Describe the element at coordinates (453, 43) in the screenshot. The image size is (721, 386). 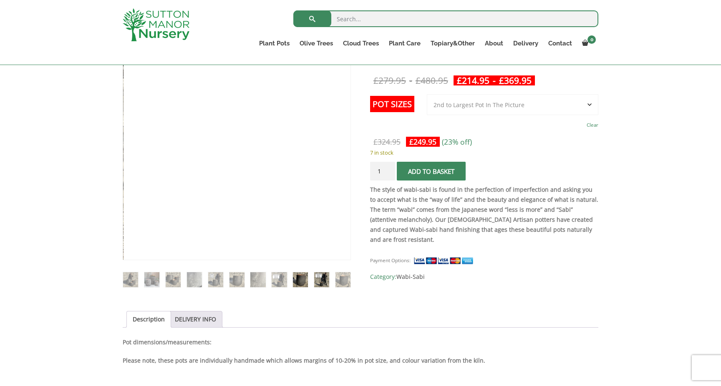
I see `a: Topiary&Other` at that location.